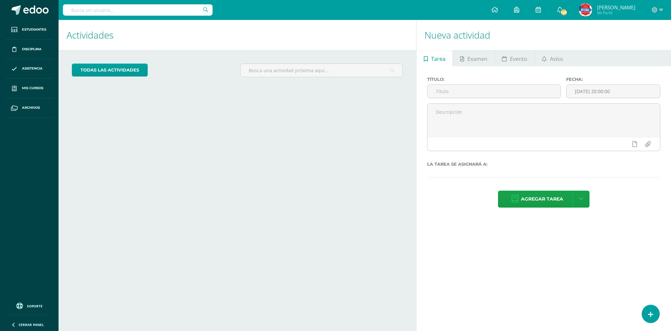  I want to click on h1: Nueva actividad, so click(543, 35).